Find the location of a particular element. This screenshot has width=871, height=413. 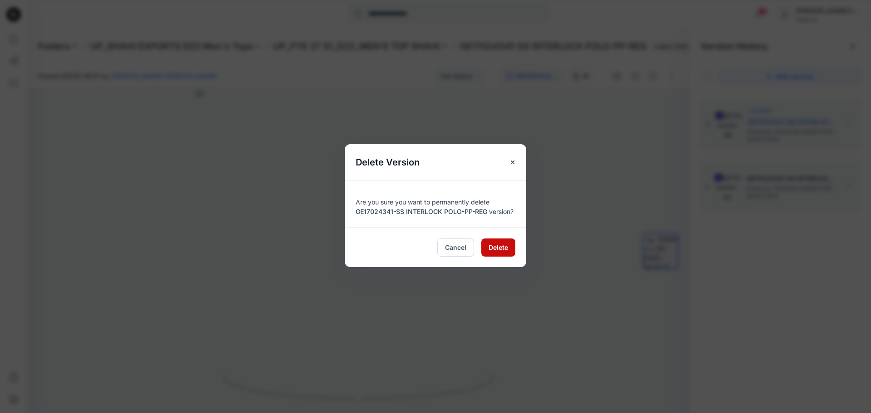

button: Cancel is located at coordinates (455, 248).